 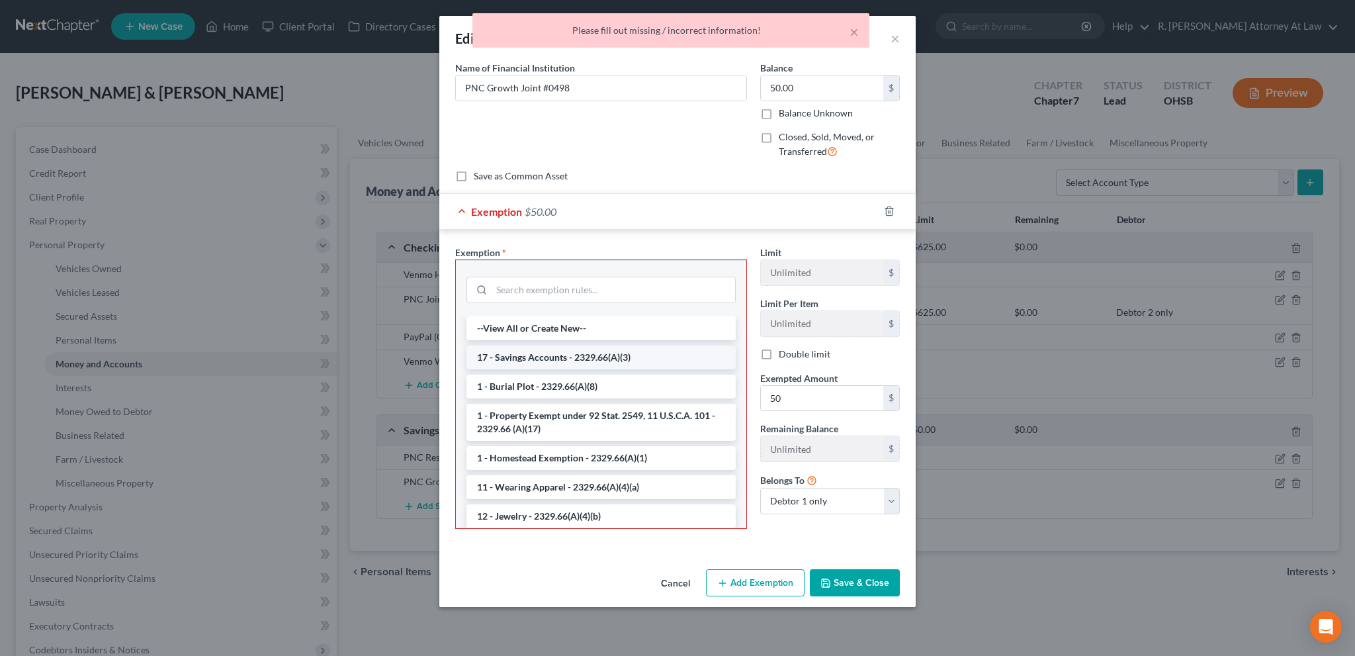 What do you see at coordinates (827, 144) in the screenshot?
I see `span: Closed, Sold, Moved, or Transferred` at bounding box center [827, 144].